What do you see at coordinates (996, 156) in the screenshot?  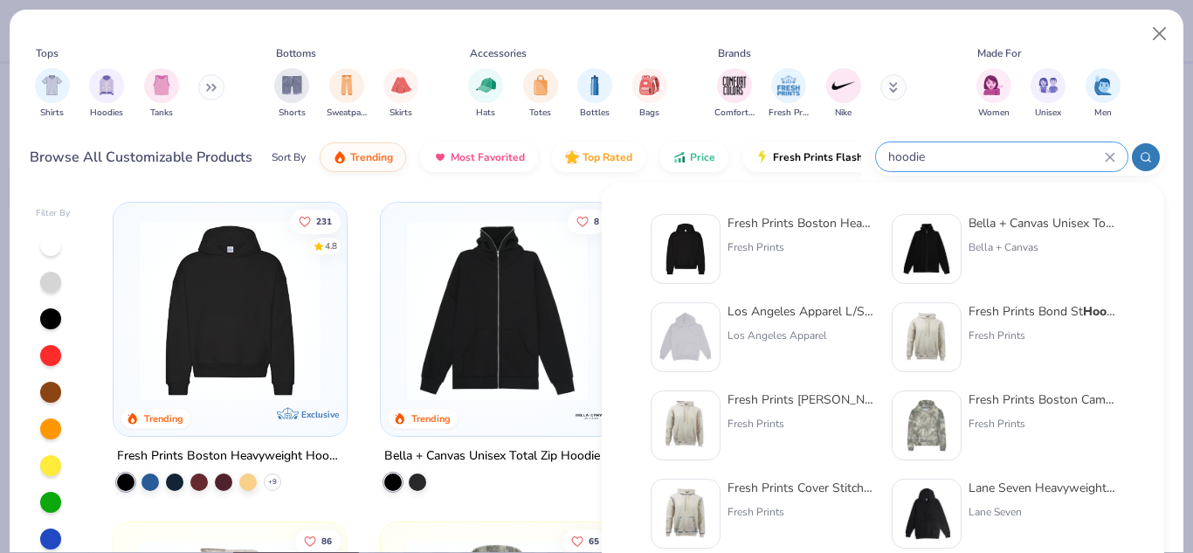 I see `input: Try "T-Shirt"` at bounding box center [996, 156].